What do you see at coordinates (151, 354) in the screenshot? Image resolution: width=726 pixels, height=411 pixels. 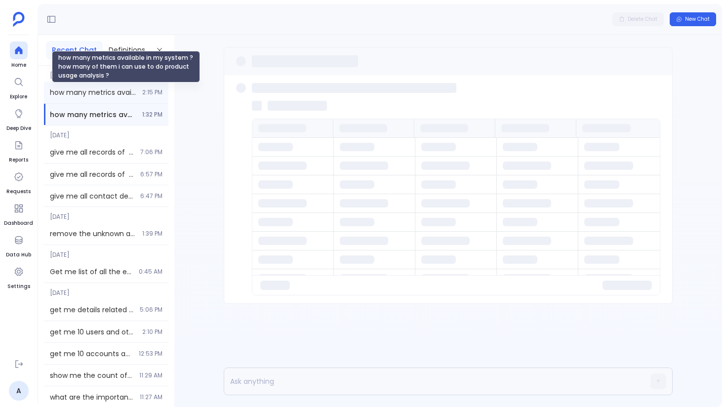 I see `span: 12:53 PM` at bounding box center [151, 354].